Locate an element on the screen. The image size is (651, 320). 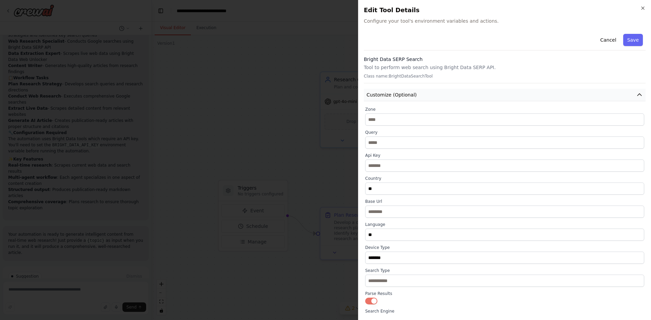
p: Tool to perform web search using Bright Data SERP API. is located at coordinates (504, 67).